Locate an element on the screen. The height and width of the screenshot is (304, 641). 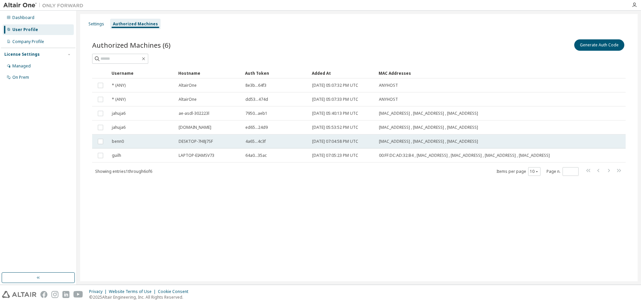
p: © 2025 Altair Engineering, Inc. All Rights Reserved. is located at coordinates (141, 297).